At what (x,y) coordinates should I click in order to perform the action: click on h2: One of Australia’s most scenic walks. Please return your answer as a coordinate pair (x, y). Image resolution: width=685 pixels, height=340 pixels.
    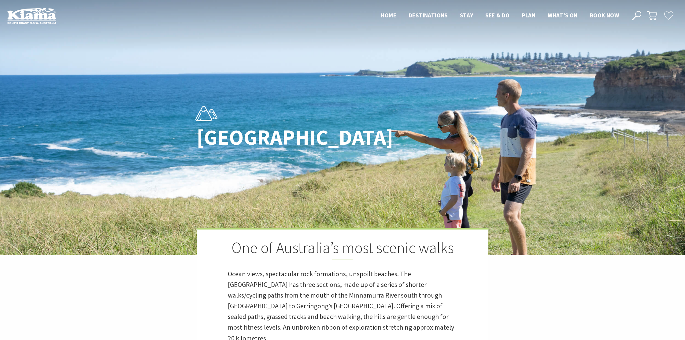
    Looking at the image, I should click on (342, 249).